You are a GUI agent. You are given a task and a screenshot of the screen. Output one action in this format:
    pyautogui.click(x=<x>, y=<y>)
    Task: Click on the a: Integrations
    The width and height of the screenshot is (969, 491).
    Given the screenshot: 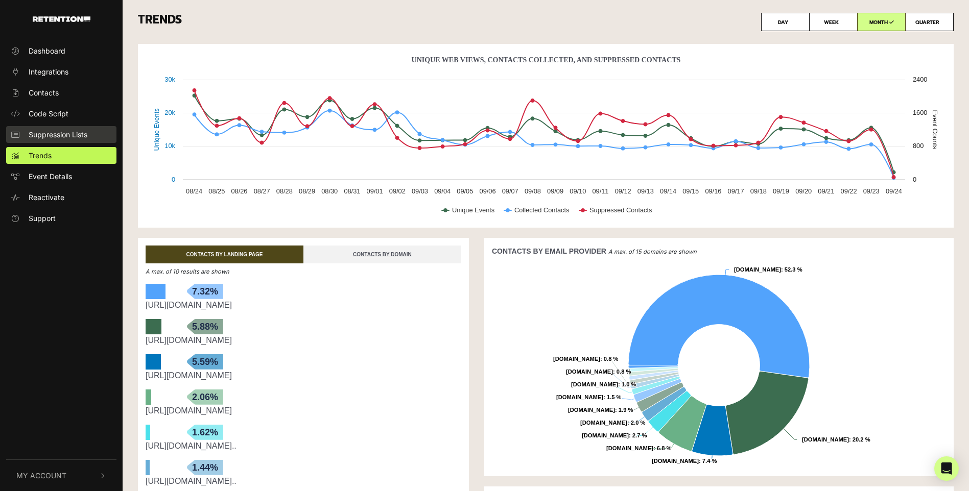 What is the action you would take?
    pyautogui.click(x=61, y=71)
    